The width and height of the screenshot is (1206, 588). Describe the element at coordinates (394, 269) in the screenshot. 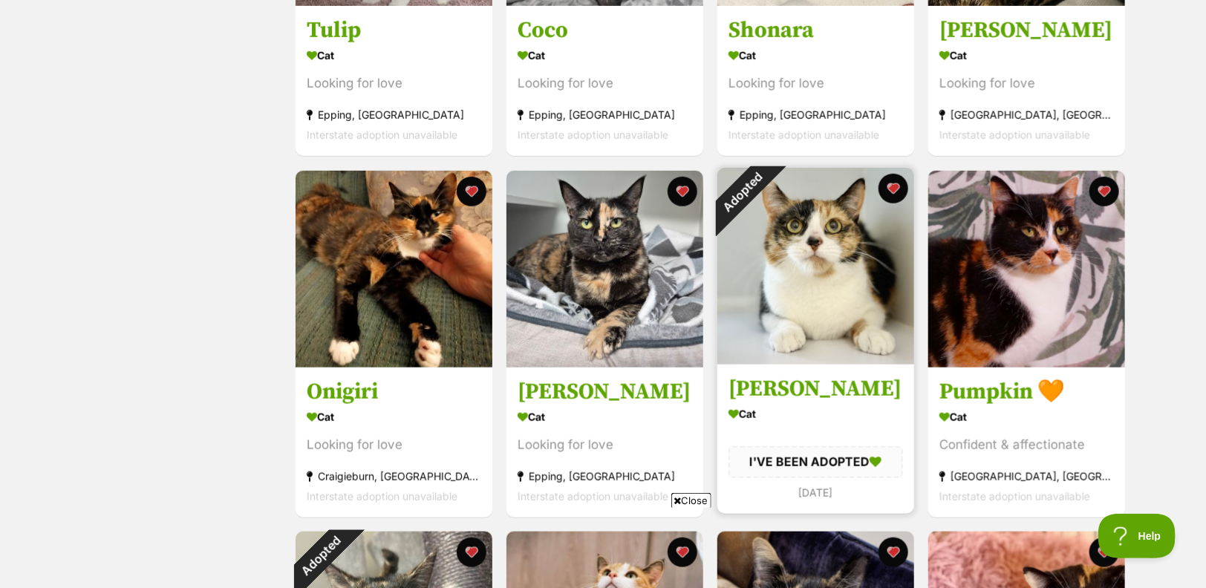

I see `img: Onigiri` at that location.